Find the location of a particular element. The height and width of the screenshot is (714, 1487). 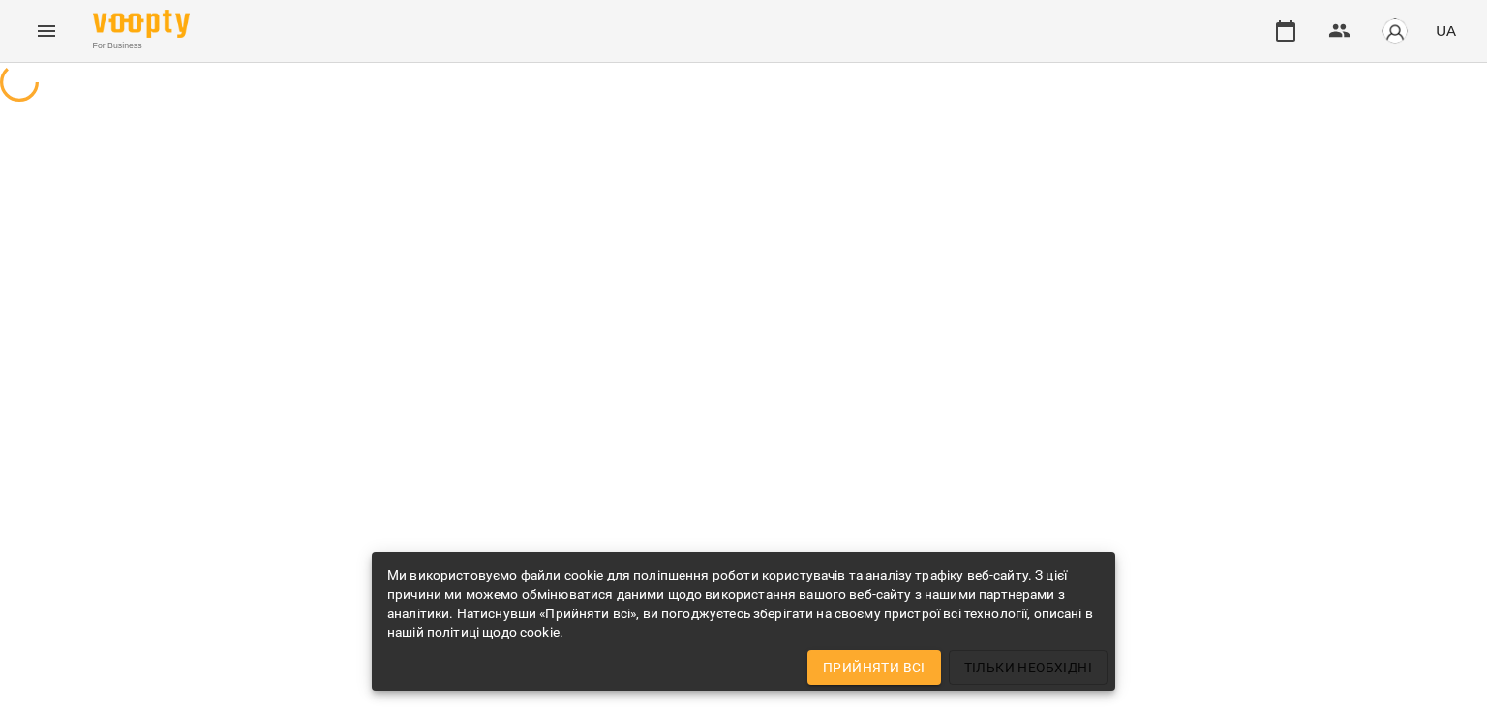

img: Voopty Logo is located at coordinates (141, 23).